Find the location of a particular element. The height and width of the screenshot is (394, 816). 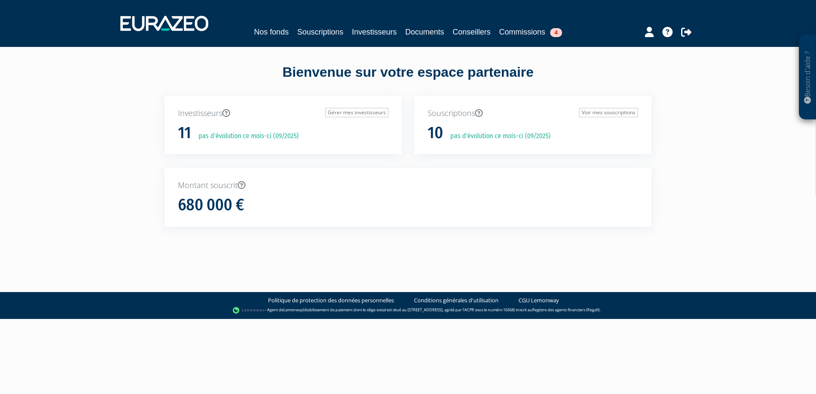

a: Registre des agents financiers (Regafi) is located at coordinates (566, 310).